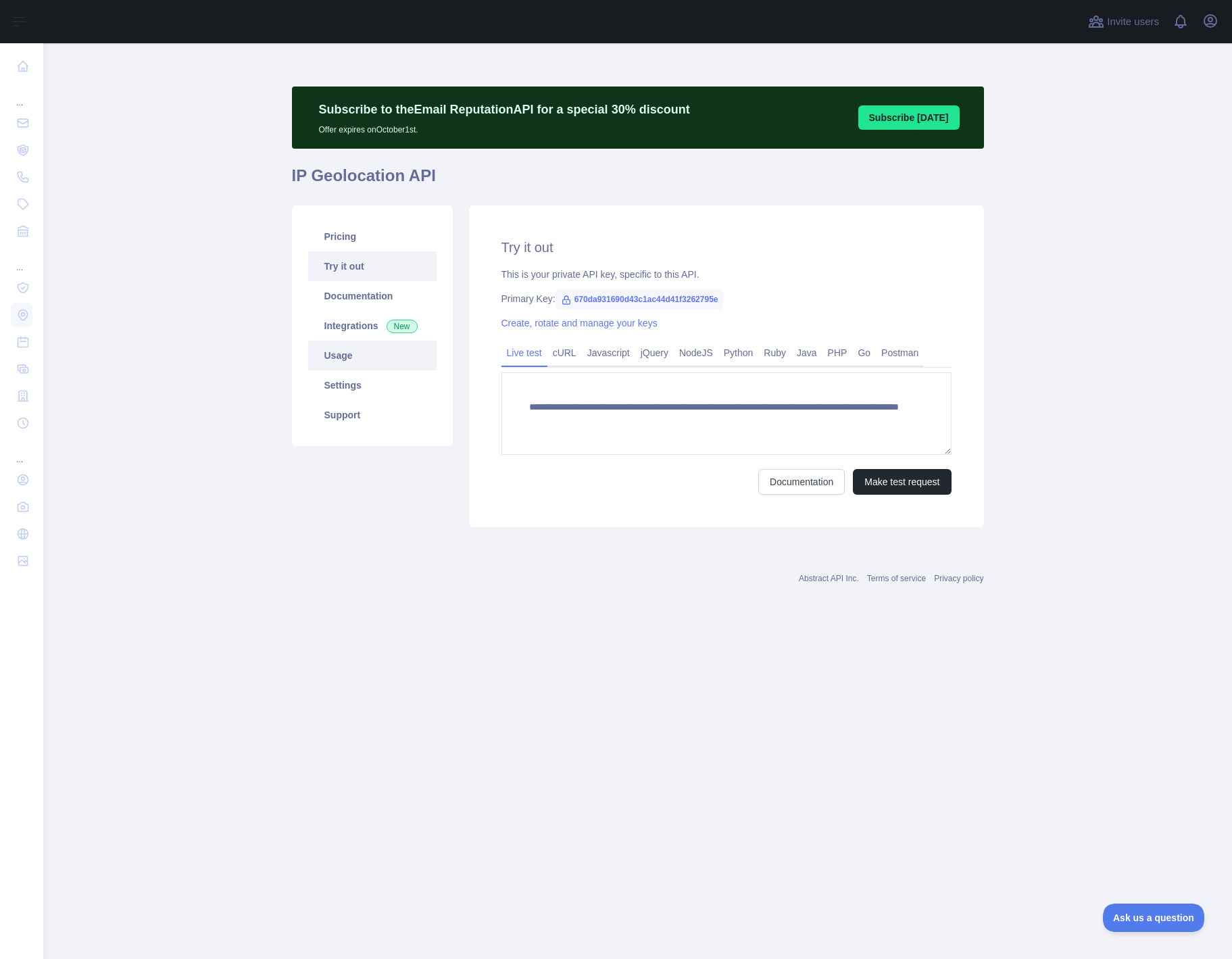  Describe the element at coordinates (372, 266) in the screenshot. I see `a: Try it out` at that location.